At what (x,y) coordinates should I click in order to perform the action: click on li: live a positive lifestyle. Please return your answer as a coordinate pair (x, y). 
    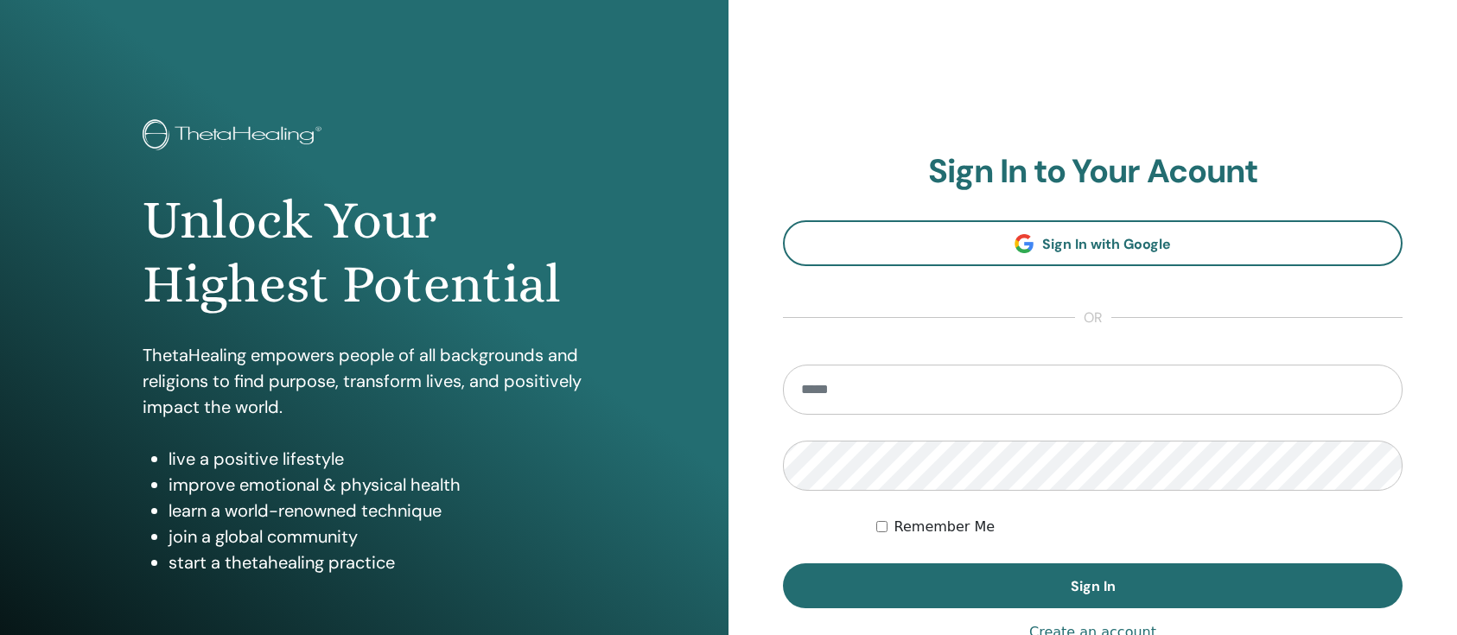
    Looking at the image, I should click on (377, 459).